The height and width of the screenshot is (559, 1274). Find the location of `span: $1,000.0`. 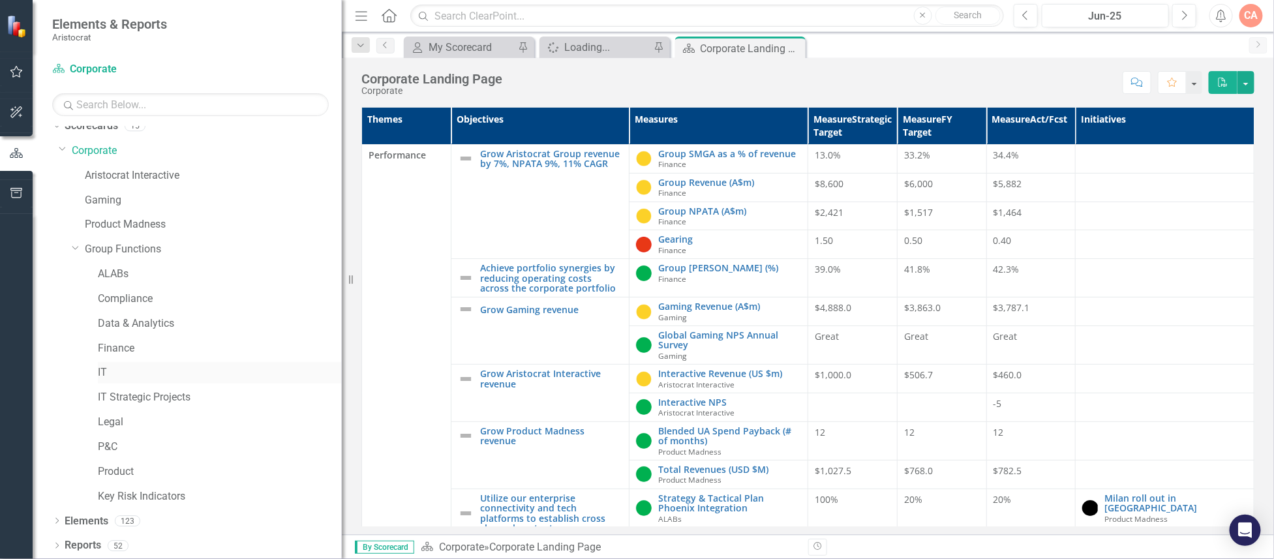

span: $1,000.0 is located at coordinates (833, 374).